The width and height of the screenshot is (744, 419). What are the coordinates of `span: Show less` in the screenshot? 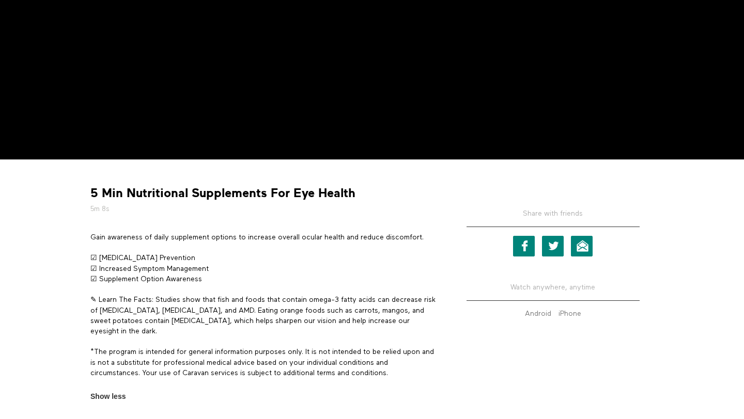 It's located at (108, 397).